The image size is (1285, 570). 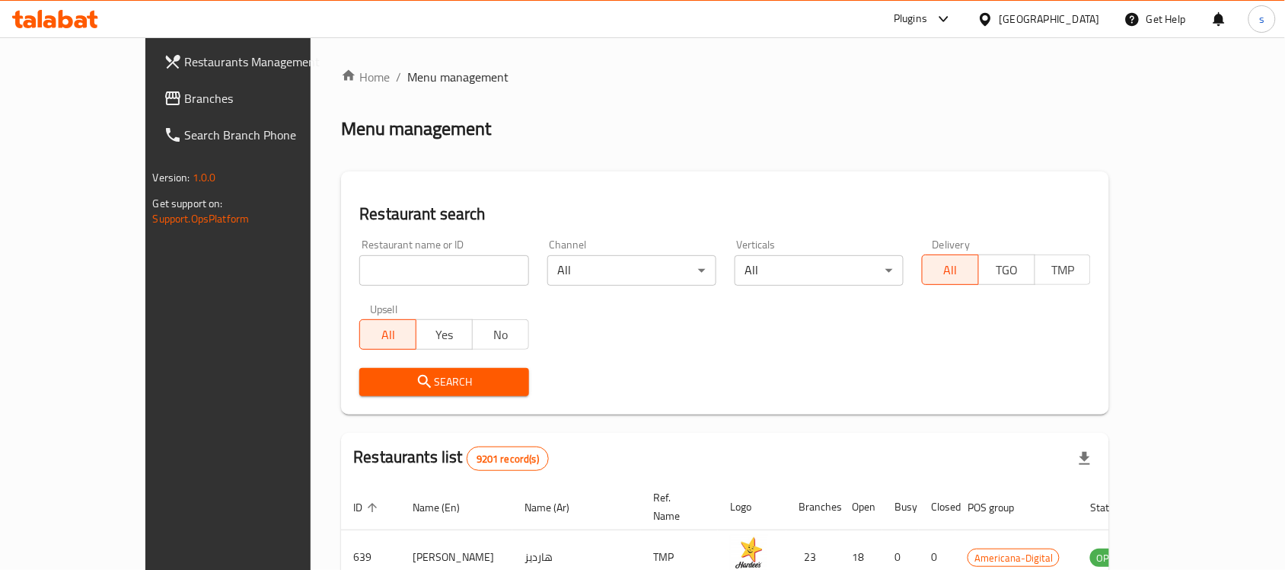 What do you see at coordinates (1000, 507) in the screenshot?
I see `span: POS group` at bounding box center [1000, 507].